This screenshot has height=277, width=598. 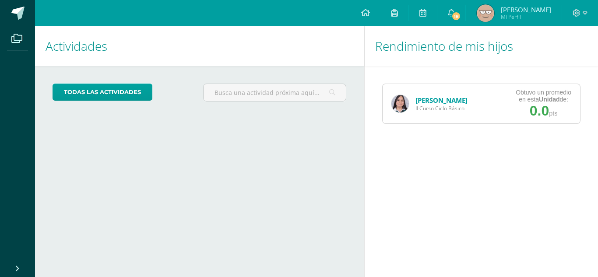 What do you see at coordinates (486, 13) in the screenshot?
I see `img: 7ba1596e4feba066842da6514df2b212.png` at bounding box center [486, 13].